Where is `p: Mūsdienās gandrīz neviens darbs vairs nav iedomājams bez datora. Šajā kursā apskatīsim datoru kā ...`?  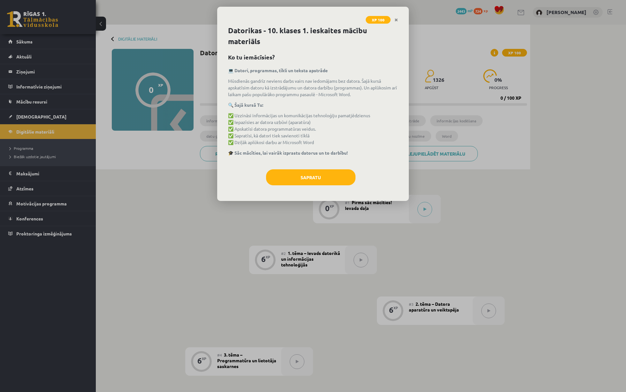 p: Mūsdienās gandrīz neviens darbs vairs nav iedomājams bez datora. Šajā kursā apskatīsim datoru kā ... is located at coordinates (313, 88).